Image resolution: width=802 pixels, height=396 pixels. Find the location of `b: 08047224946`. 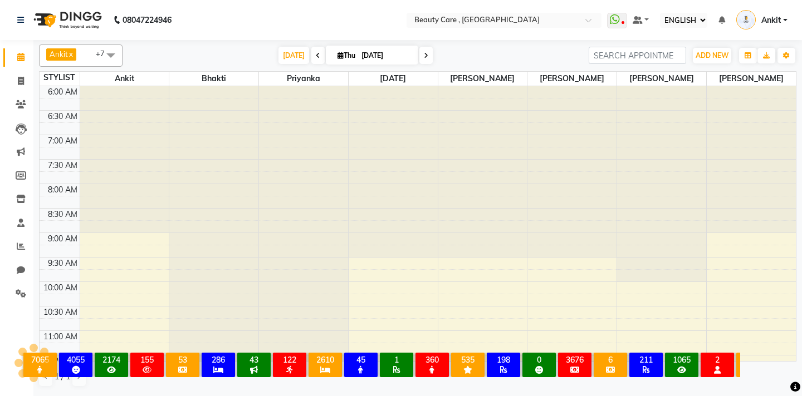

b: 08047224946 is located at coordinates (147, 20).